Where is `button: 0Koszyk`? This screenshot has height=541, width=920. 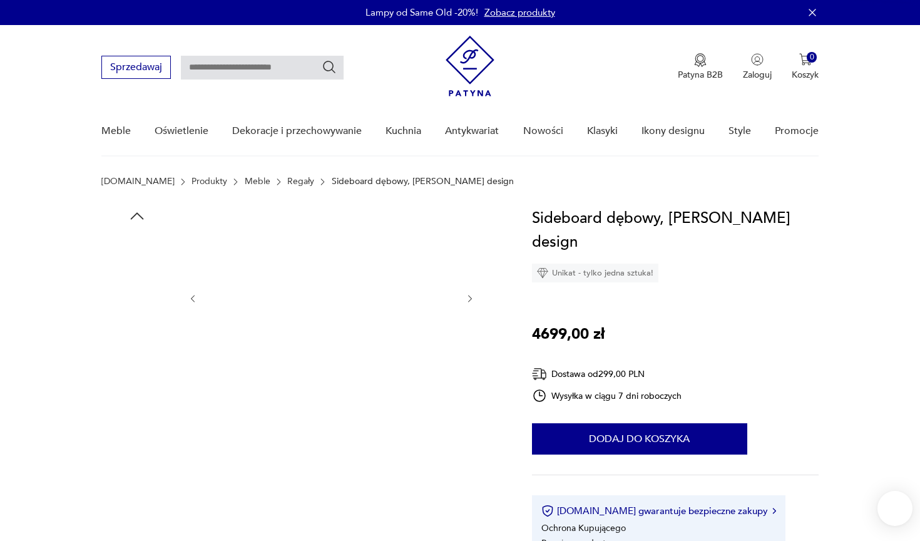
button: 0Koszyk is located at coordinates (805, 67).